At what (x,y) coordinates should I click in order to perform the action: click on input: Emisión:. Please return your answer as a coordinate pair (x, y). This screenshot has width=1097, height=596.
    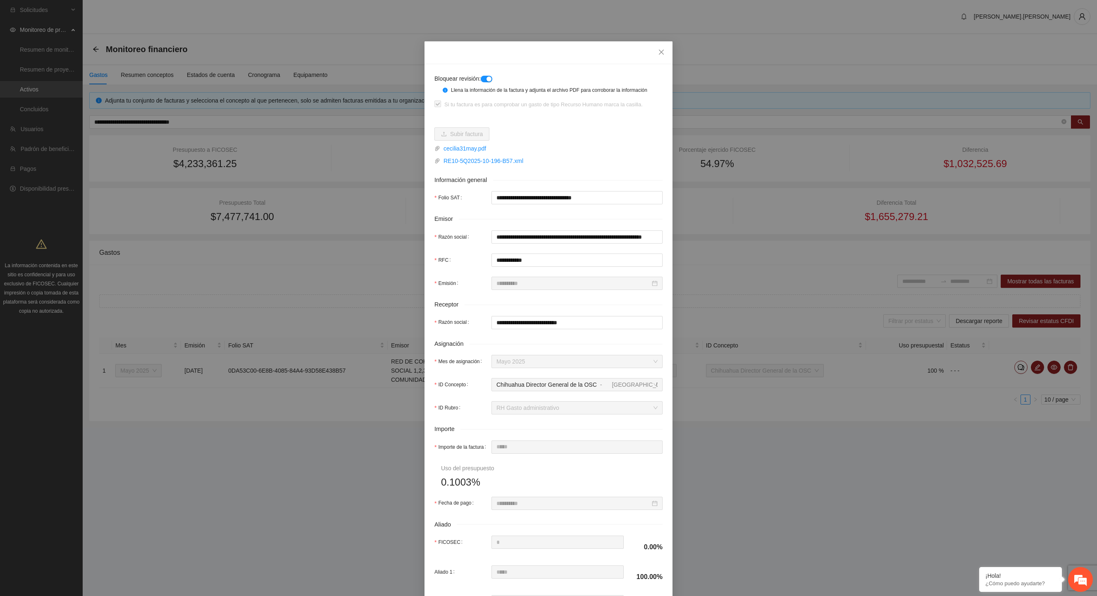
    Looking at the image, I should click on (573, 283).